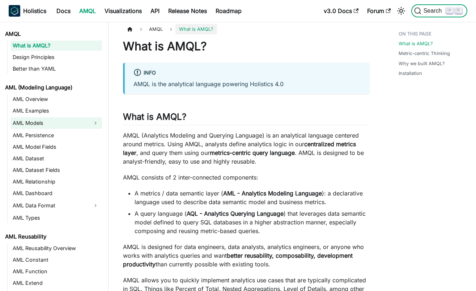  What do you see at coordinates (56, 111) in the screenshot?
I see `a: AML Examples` at bounding box center [56, 111].